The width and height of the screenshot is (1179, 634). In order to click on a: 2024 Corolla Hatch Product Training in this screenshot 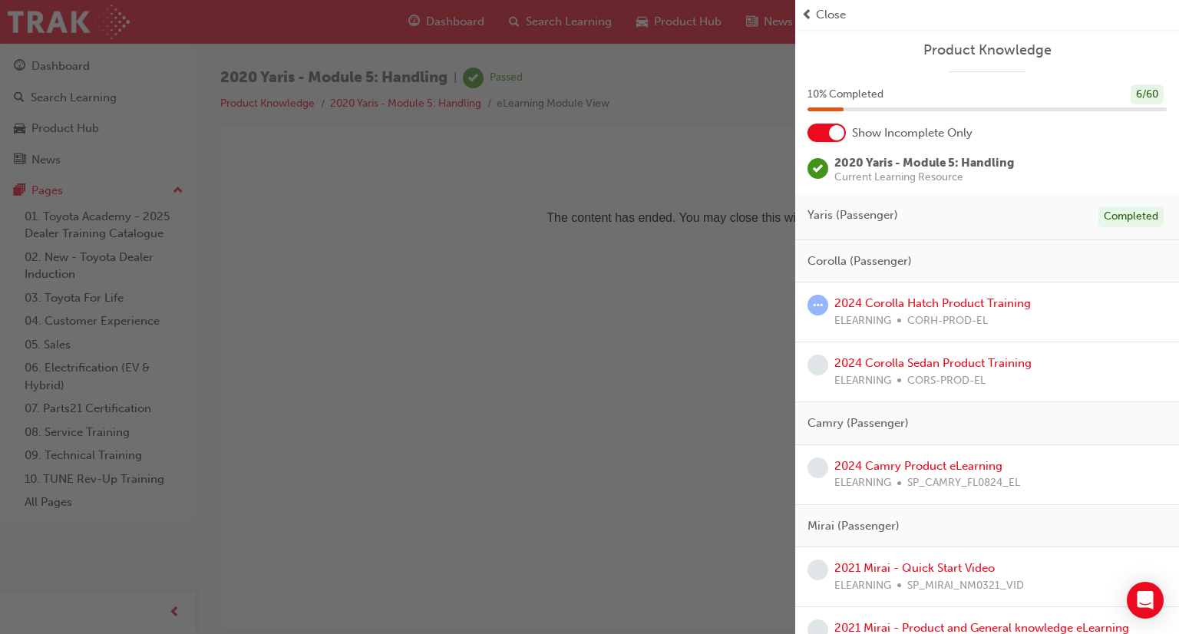, I will do `click(932, 303)`.